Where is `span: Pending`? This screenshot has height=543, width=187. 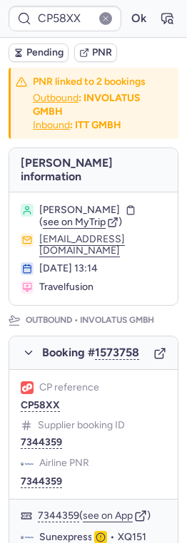
span: Pending is located at coordinates (45, 53).